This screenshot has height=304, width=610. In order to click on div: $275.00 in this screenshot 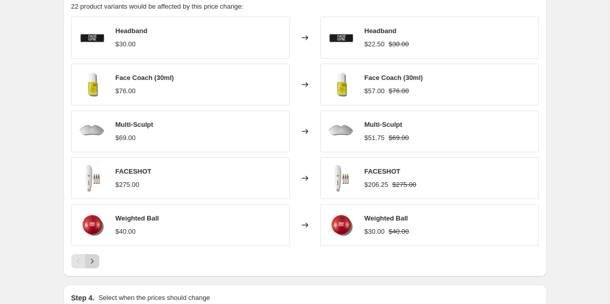, I will do `click(127, 185)`.